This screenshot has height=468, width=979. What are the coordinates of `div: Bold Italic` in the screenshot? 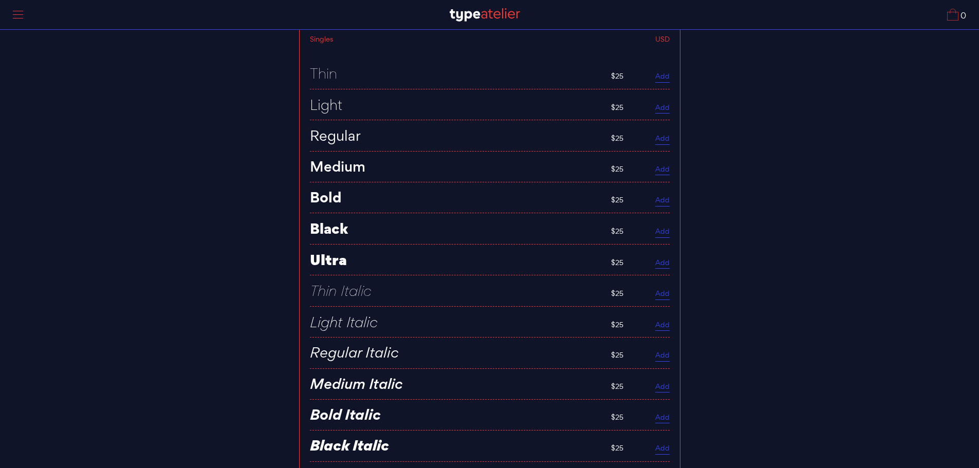 It's located at (455, 415).